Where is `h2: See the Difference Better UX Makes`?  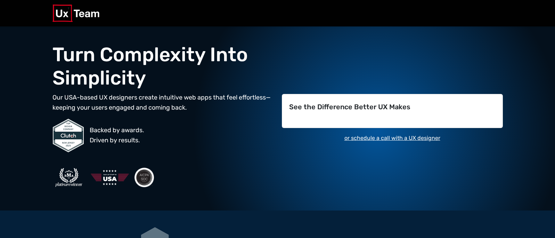
h2: See the Difference Better UX Makes is located at coordinates (393, 107).